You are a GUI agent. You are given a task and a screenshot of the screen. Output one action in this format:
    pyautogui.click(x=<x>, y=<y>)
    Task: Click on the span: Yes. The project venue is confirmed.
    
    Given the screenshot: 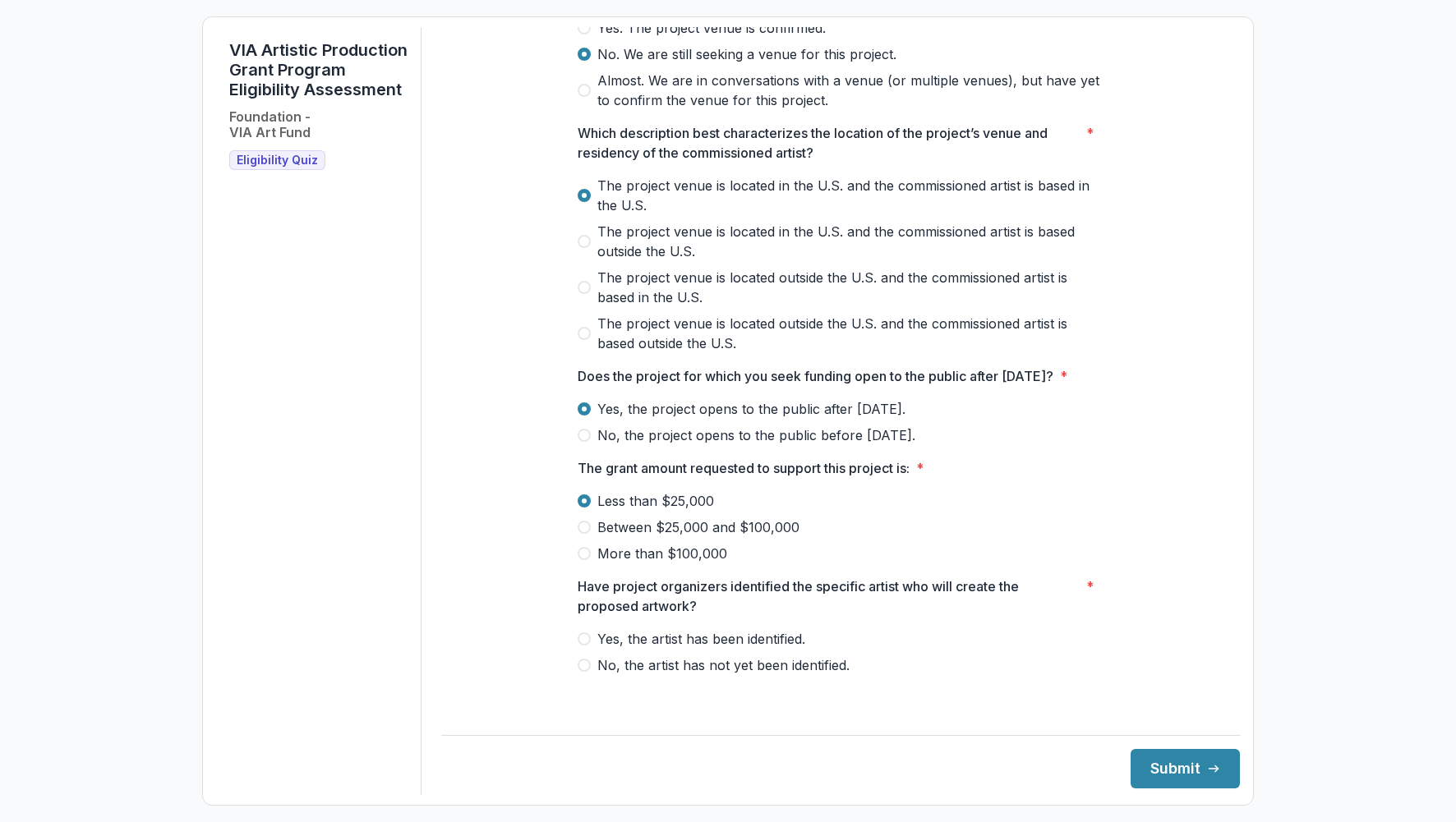 What is the action you would take?
    pyautogui.click(x=712, y=28)
    